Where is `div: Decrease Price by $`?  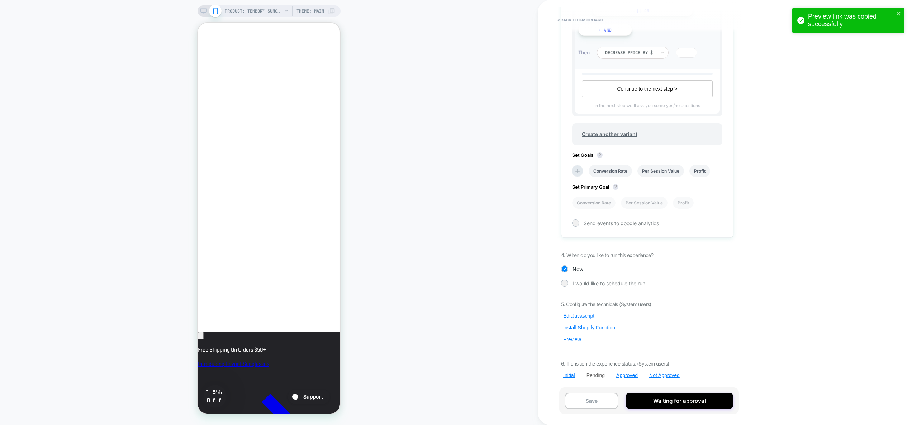 div: Decrease Price by $ is located at coordinates (630, 53).